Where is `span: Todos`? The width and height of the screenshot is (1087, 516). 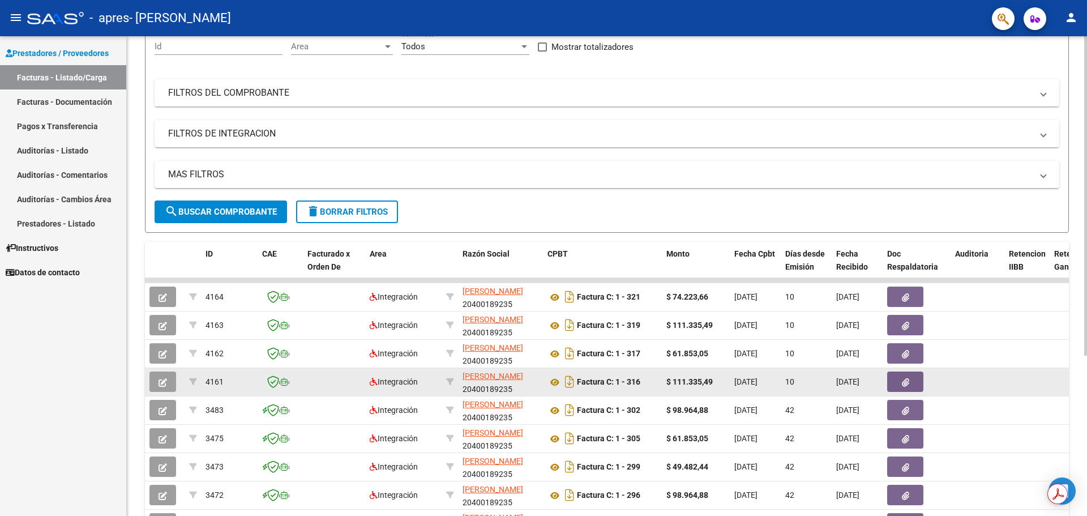 span: Todos is located at coordinates (413, 46).